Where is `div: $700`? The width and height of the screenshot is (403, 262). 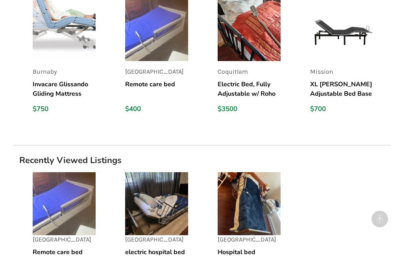 div: $700 is located at coordinates (342, 109).